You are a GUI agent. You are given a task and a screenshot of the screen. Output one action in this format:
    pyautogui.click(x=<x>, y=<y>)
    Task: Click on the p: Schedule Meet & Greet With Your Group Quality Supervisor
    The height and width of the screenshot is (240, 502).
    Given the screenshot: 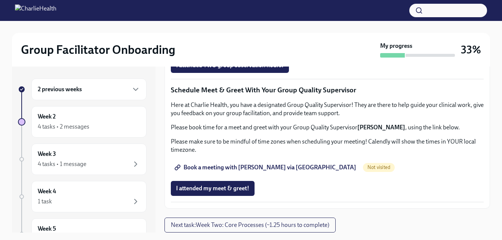 What is the action you would take?
    pyautogui.click(x=327, y=90)
    